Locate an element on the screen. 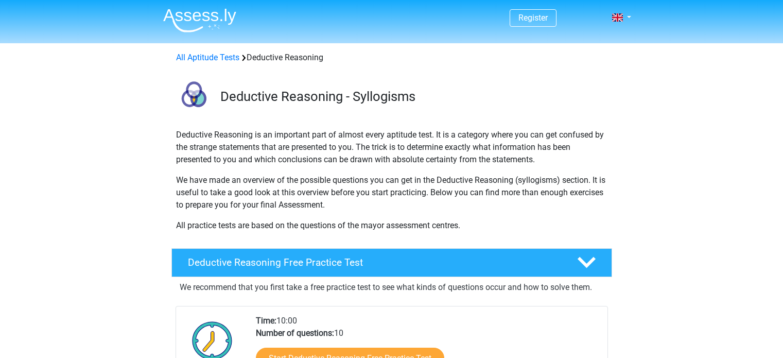 The height and width of the screenshot is (358, 783). h4: Deductive Reasoning Free Practice Test is located at coordinates (374, 262).